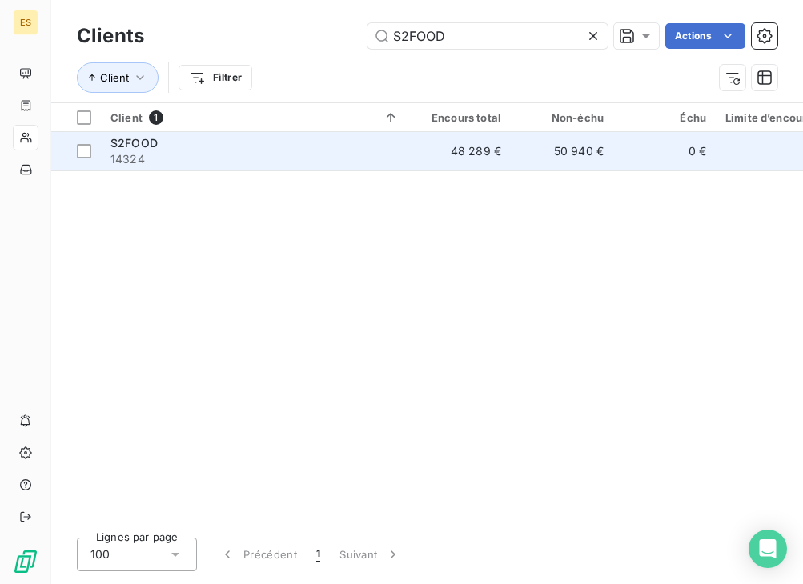 The width and height of the screenshot is (803, 584). Describe the element at coordinates (767, 549) in the screenshot. I see `div: Open Intercom Messenger` at that location.